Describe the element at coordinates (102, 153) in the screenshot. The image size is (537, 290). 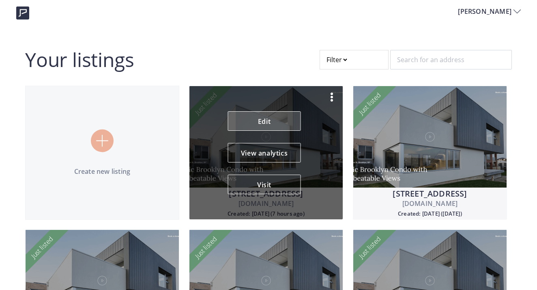
I see `a: Create new listing` at that location.